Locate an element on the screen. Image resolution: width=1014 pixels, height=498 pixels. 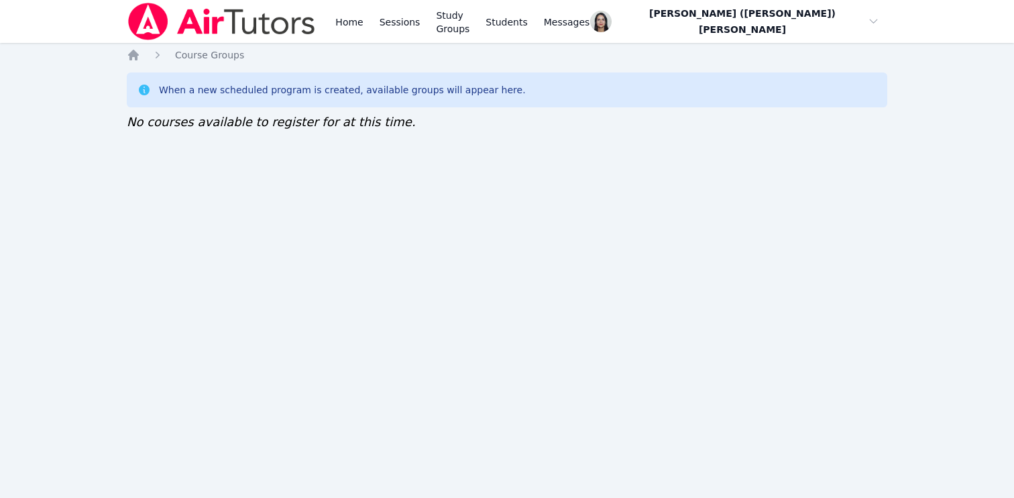
span: No courses available to register for at this time. is located at coordinates (271, 121).